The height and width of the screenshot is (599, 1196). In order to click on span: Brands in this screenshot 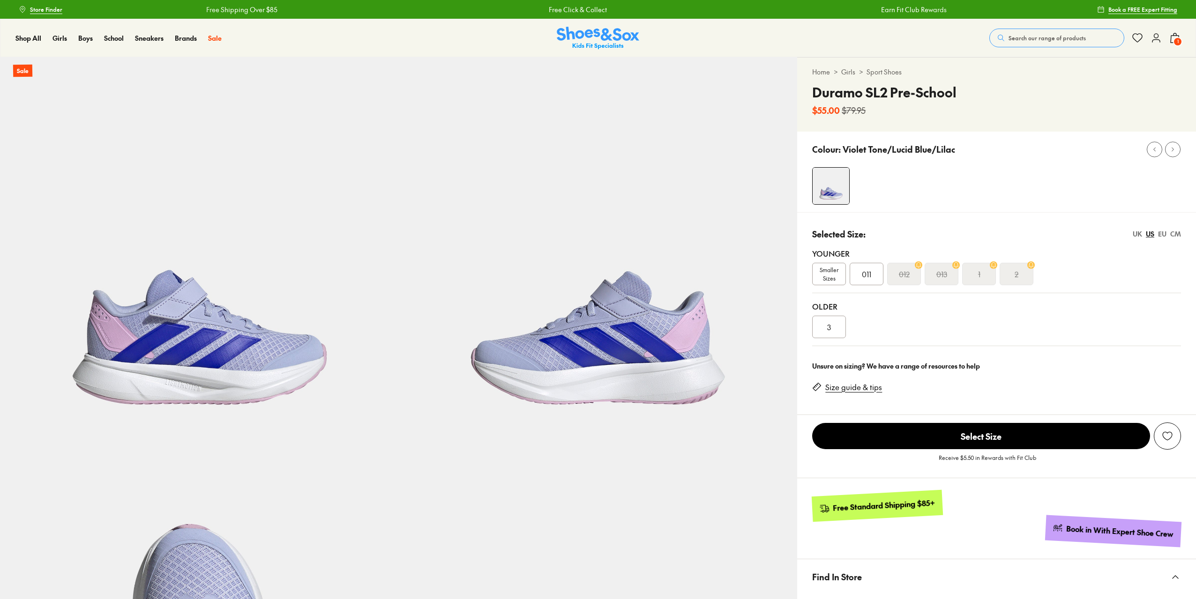, I will do `click(186, 38)`.